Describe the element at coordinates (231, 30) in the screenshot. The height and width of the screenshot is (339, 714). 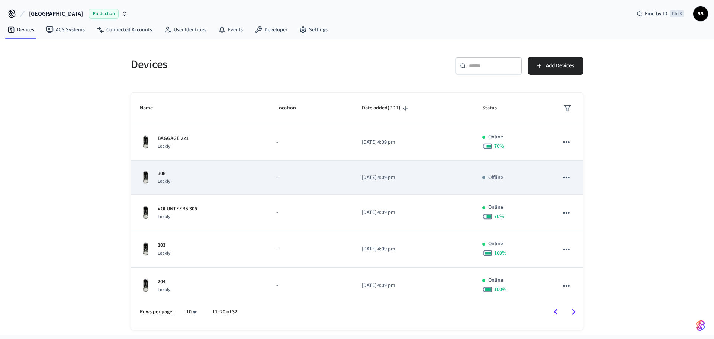
I see `a: Events` at that location.